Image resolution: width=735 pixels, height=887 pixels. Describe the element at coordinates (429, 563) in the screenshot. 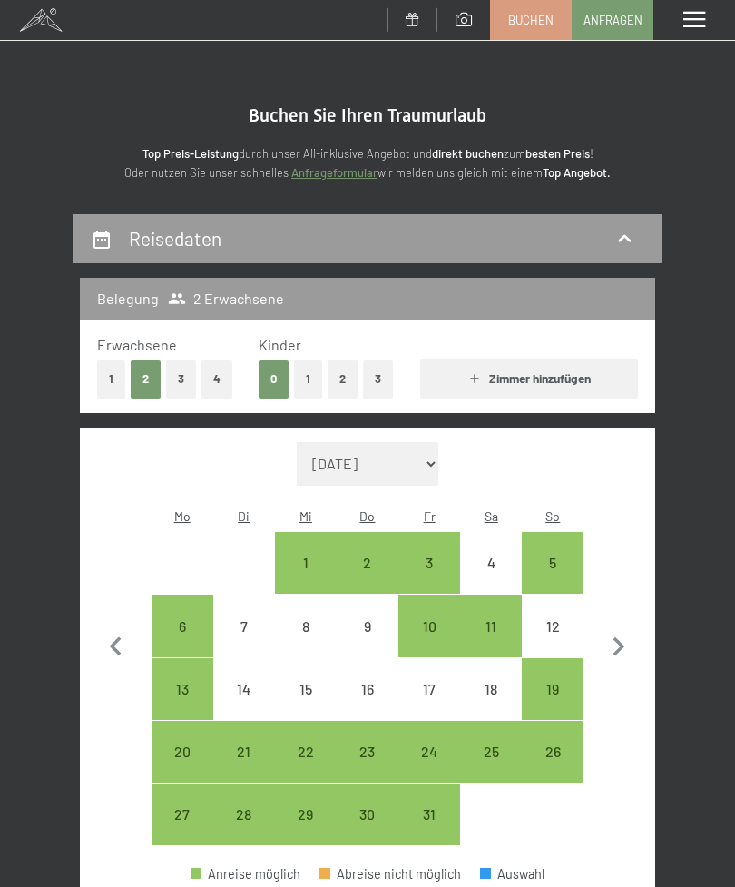

I see `div: Fri Oct 03 2025` at that location.